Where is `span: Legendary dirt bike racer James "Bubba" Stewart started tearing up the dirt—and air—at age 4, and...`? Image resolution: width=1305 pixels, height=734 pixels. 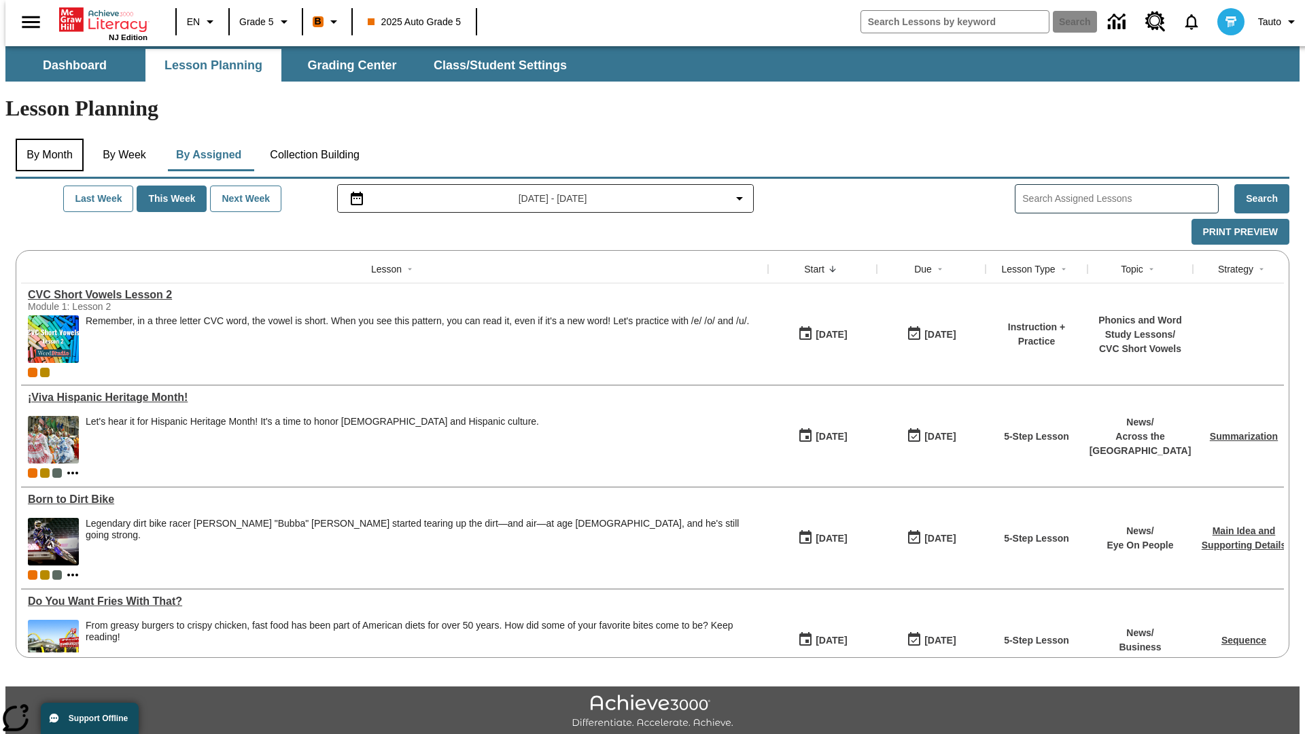
span: Legendary dirt bike racer James "Bubba" Stewart started tearing up the dirt—and air—at age 4, and... is located at coordinates (424, 542).